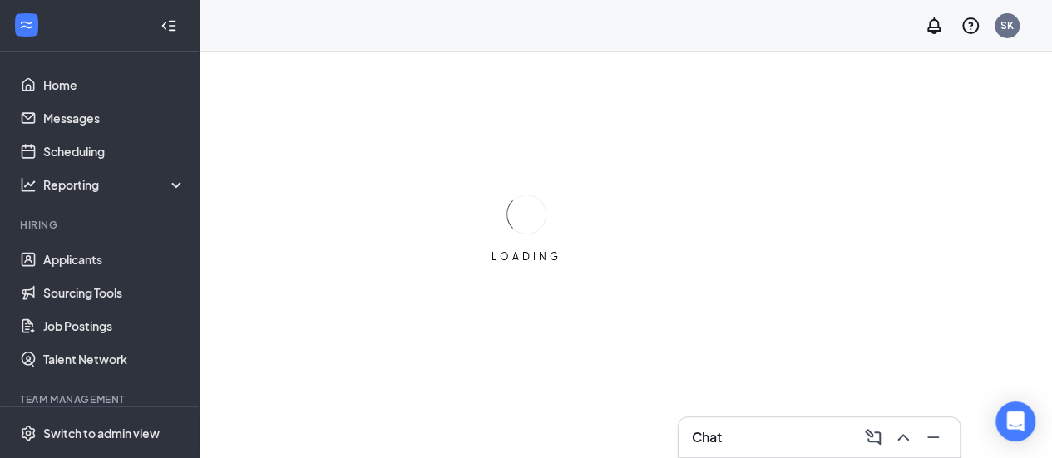 This screenshot has height=458, width=1052. I want to click on svg: QuestionInfo, so click(971, 26).